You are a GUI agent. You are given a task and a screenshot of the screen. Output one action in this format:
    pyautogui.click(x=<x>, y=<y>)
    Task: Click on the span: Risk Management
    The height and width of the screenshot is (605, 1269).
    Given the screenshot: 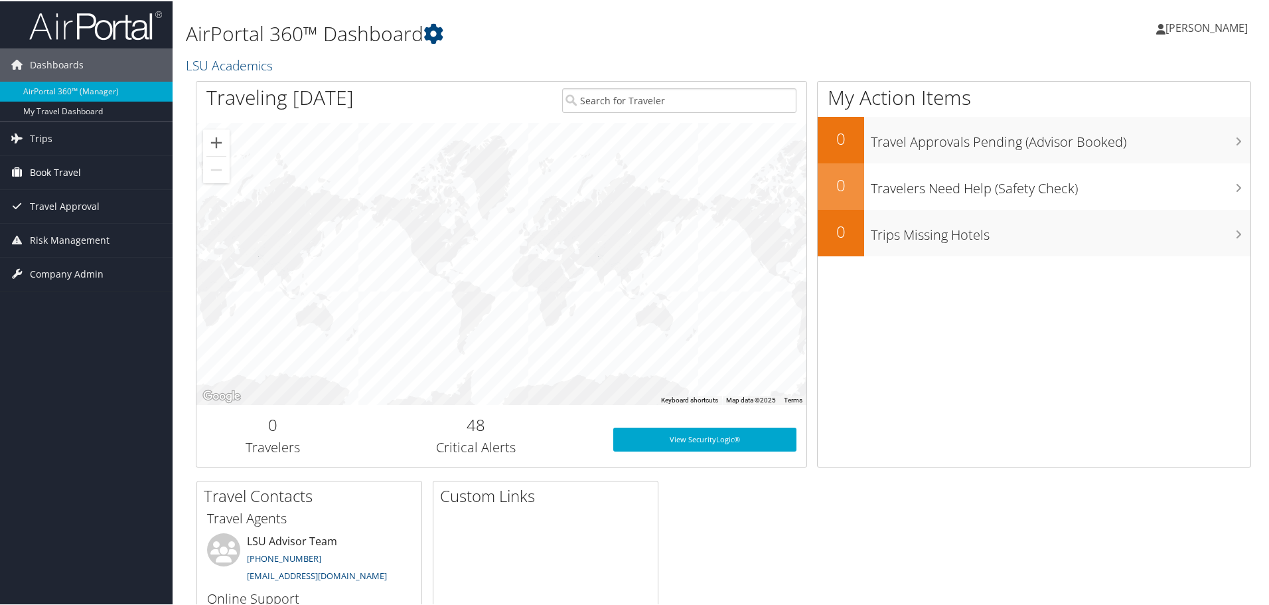 What is the action you would take?
    pyautogui.click(x=70, y=239)
    